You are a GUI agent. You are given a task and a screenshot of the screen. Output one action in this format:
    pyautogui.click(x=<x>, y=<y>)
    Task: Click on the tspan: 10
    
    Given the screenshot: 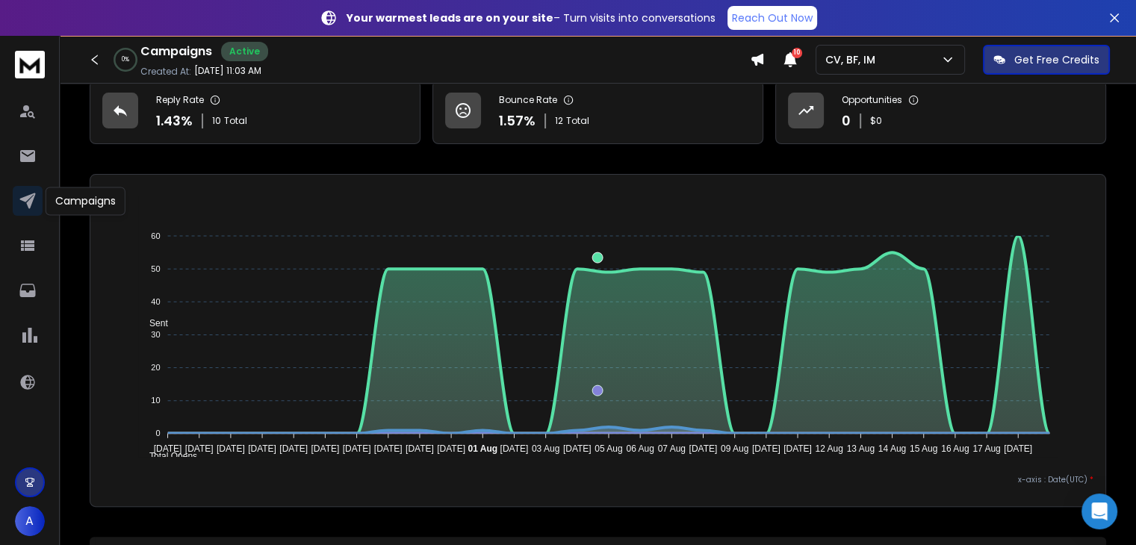 What is the action you would take?
    pyautogui.click(x=156, y=400)
    